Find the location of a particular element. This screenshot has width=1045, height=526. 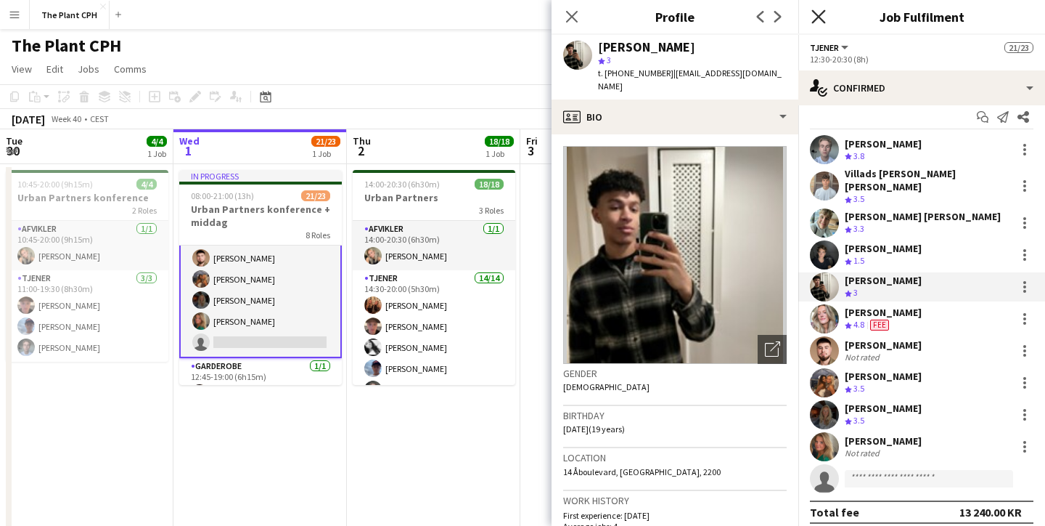

span: 2 Roles is located at coordinates (144, 210).